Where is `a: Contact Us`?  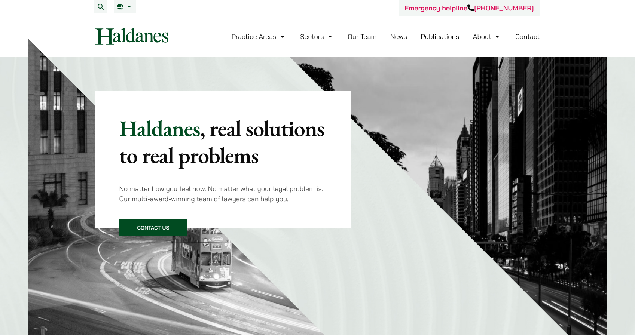 a: Contact Us is located at coordinates (154, 228).